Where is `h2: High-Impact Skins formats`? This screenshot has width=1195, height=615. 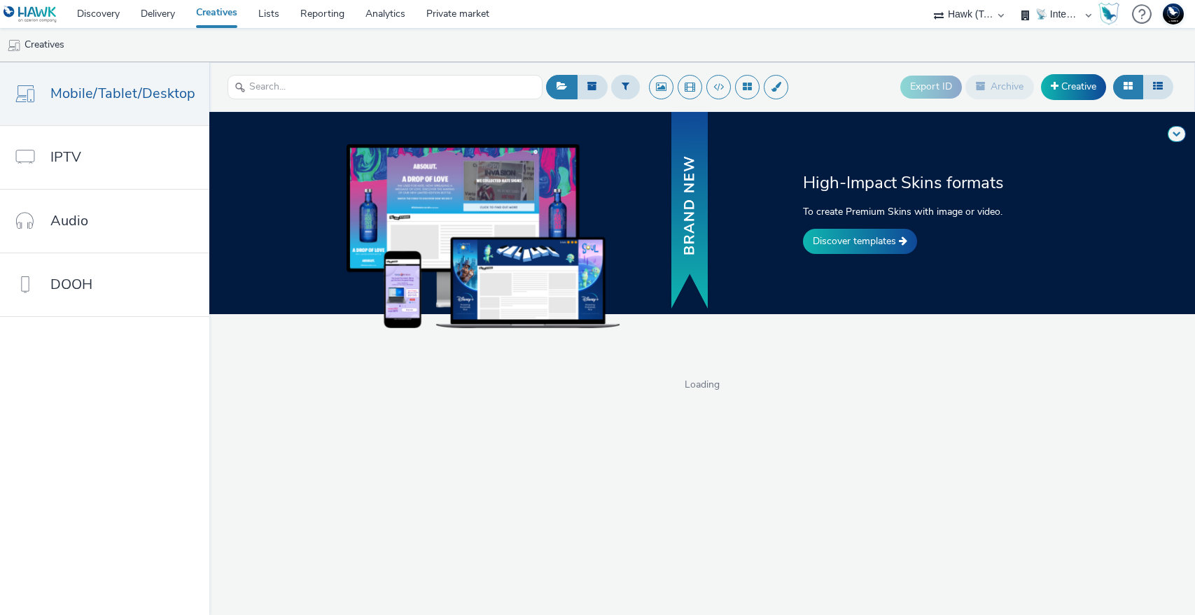 h2: High-Impact Skins formats is located at coordinates (923, 183).